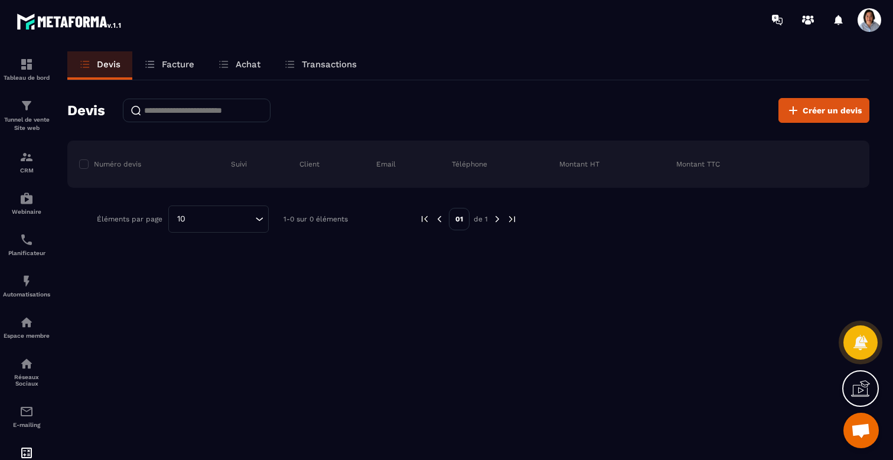 This screenshot has width=893, height=460. What do you see at coordinates (27, 294) in the screenshot?
I see `p: Automatisations` at bounding box center [27, 294].